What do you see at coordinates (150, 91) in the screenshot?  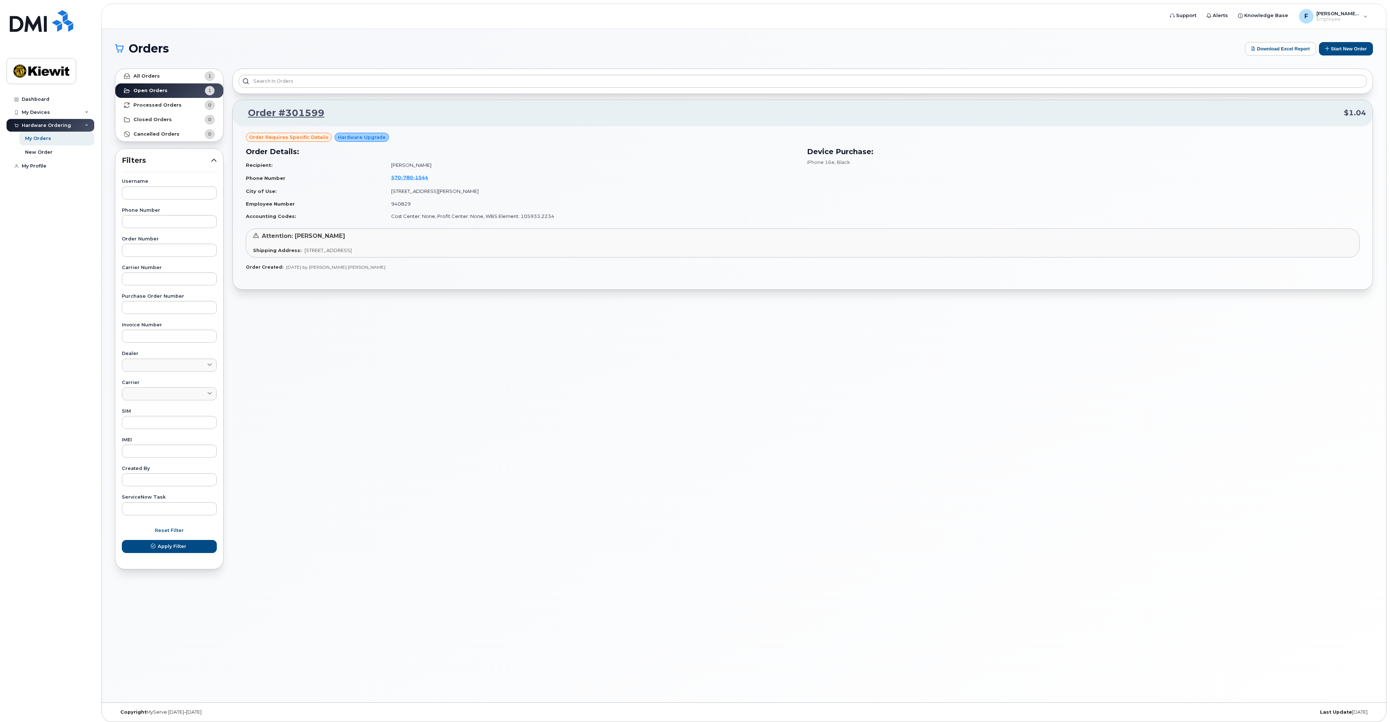 I see `strong: Open Orders` at bounding box center [150, 91].